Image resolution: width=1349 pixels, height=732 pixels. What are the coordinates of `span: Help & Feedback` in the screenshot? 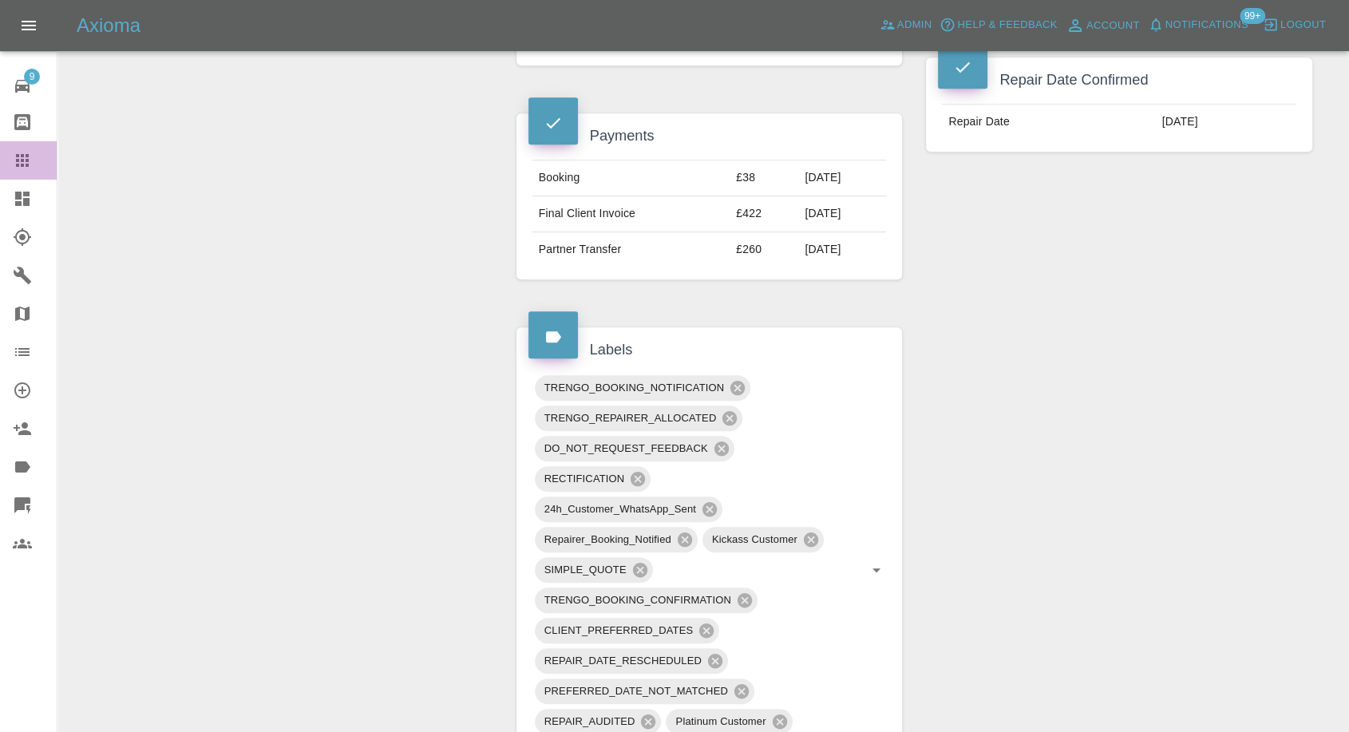 It's located at (1007, 25).